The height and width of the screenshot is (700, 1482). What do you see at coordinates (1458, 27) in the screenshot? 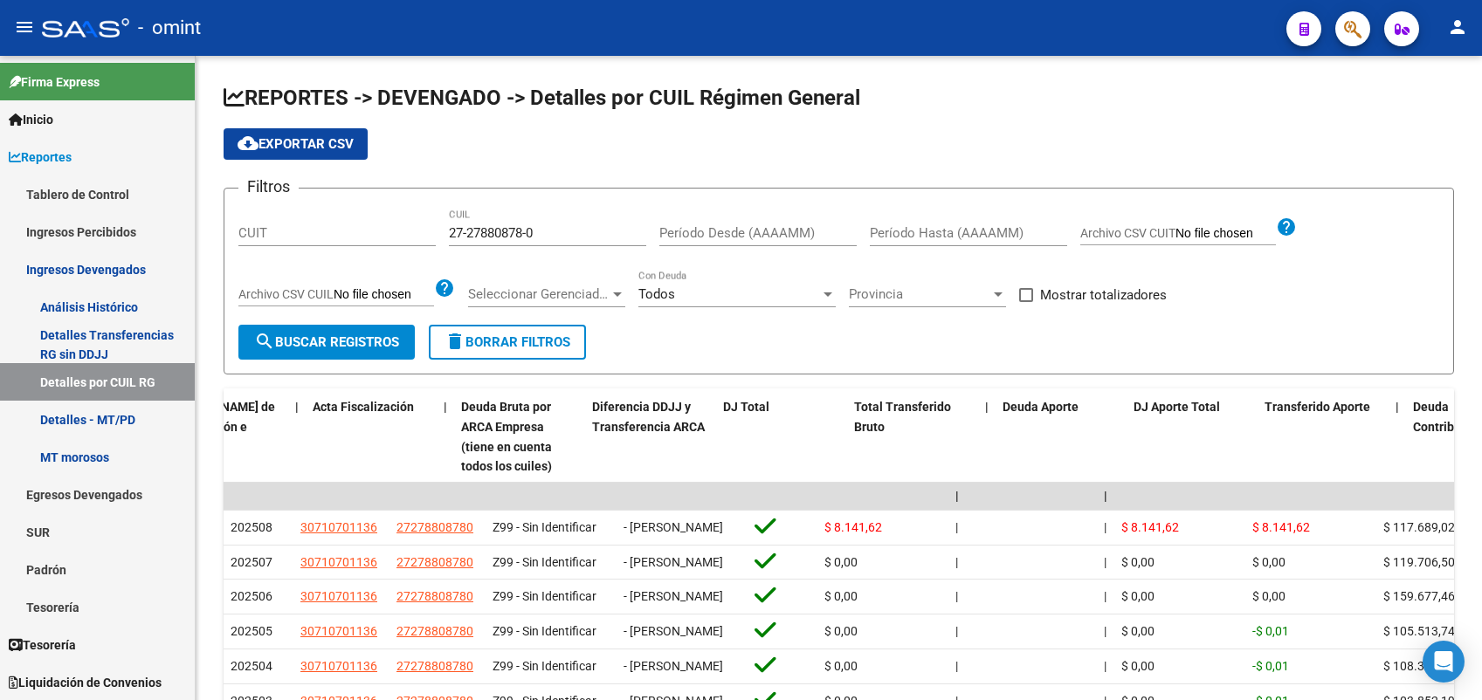
I see `mat-icon: person` at bounding box center [1458, 27].